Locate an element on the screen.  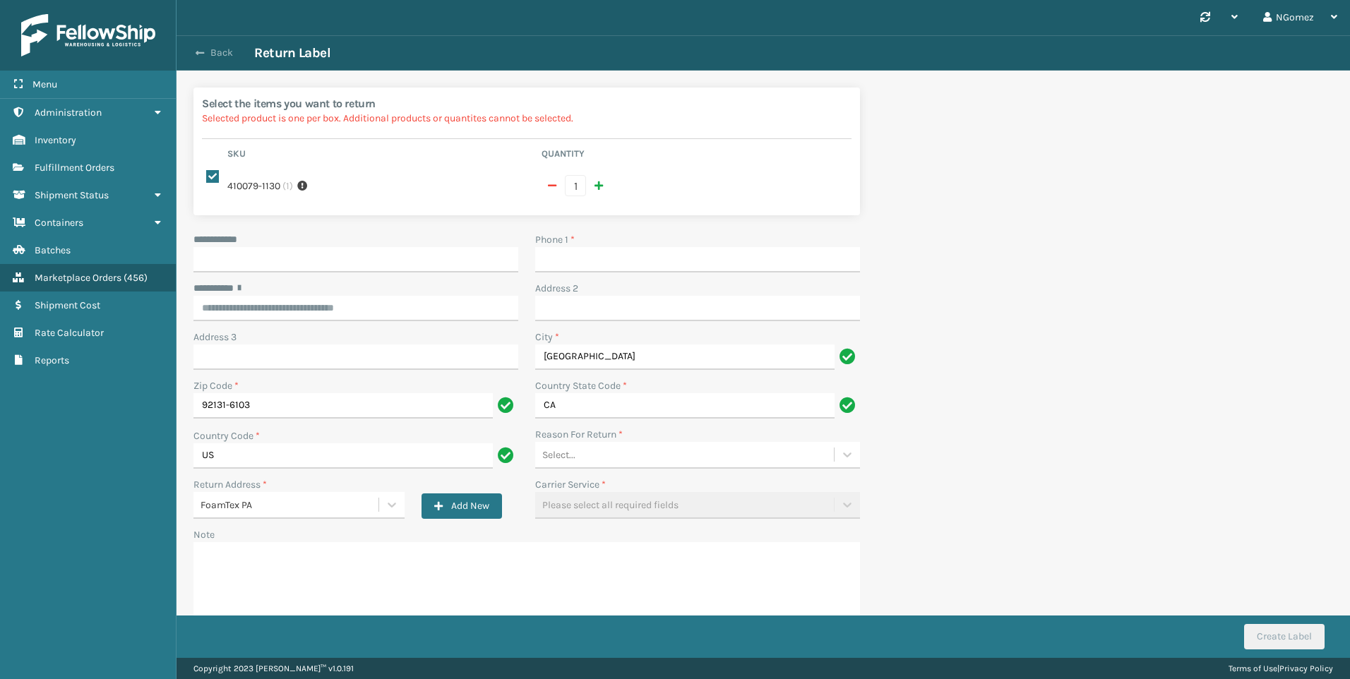
div: Select... is located at coordinates (558, 455).